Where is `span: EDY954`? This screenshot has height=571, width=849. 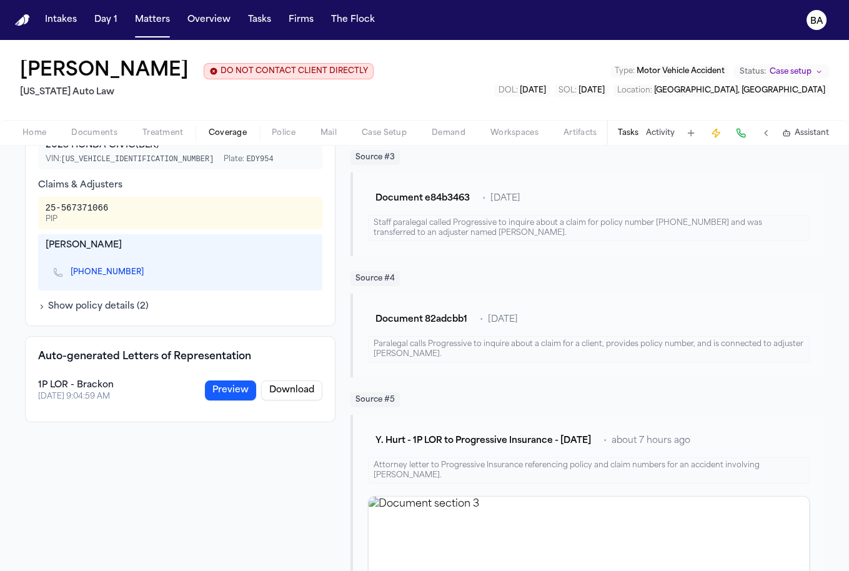 span: EDY954 is located at coordinates (259, 159).